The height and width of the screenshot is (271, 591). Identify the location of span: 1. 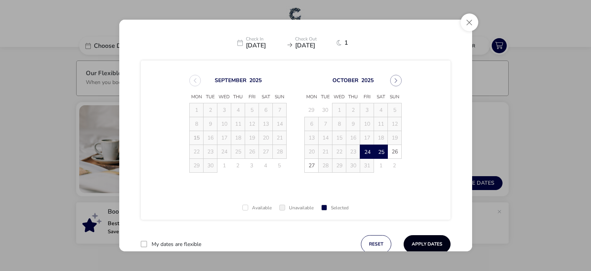
(349, 43).